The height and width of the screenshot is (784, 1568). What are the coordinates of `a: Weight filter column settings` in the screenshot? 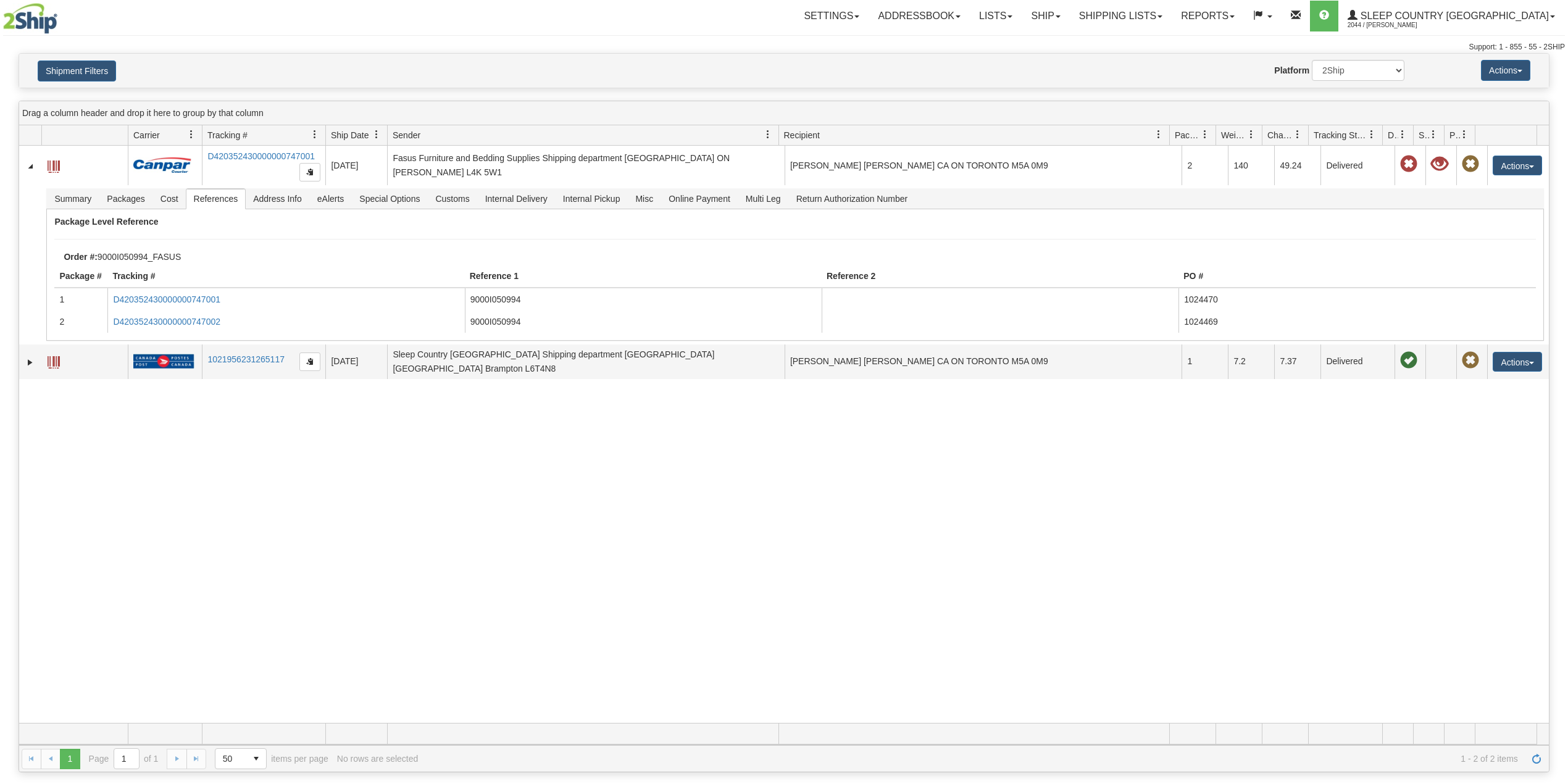 It's located at (1251, 135).